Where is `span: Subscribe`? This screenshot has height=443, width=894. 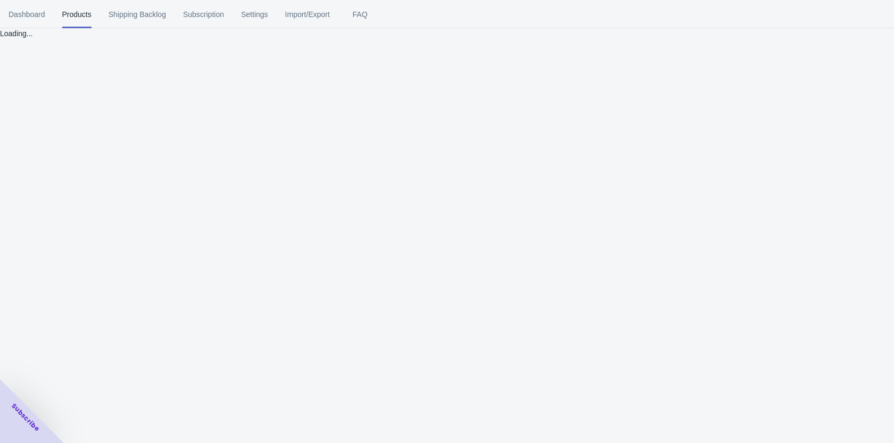 span: Subscribe is located at coordinates (26, 417).